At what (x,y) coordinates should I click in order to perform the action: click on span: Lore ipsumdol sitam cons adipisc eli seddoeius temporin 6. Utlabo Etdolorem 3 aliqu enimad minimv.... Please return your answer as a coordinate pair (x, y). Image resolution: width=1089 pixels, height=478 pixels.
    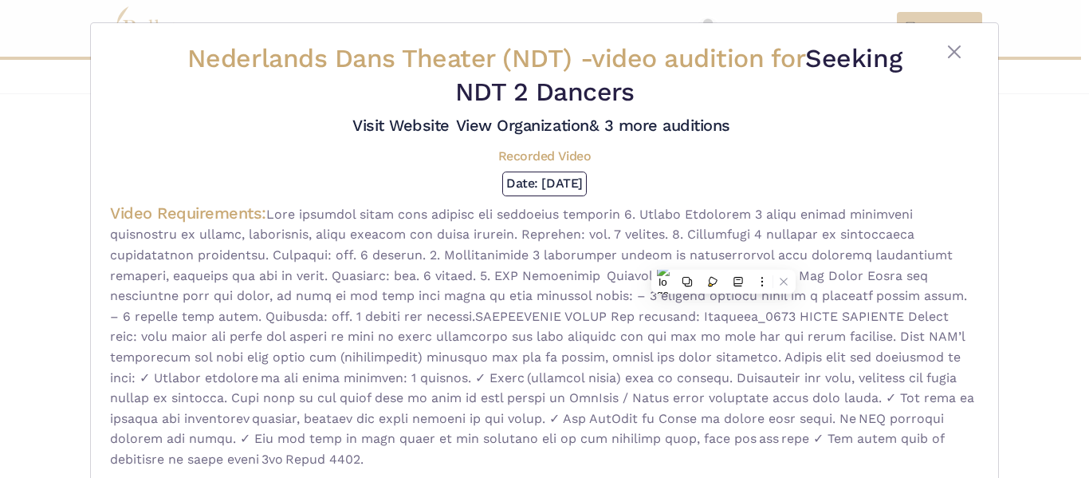
    Looking at the image, I should click on (542, 336).